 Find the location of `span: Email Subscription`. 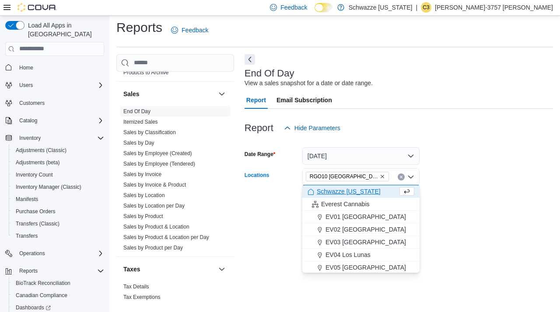

span: Email Subscription is located at coordinates (304, 100).